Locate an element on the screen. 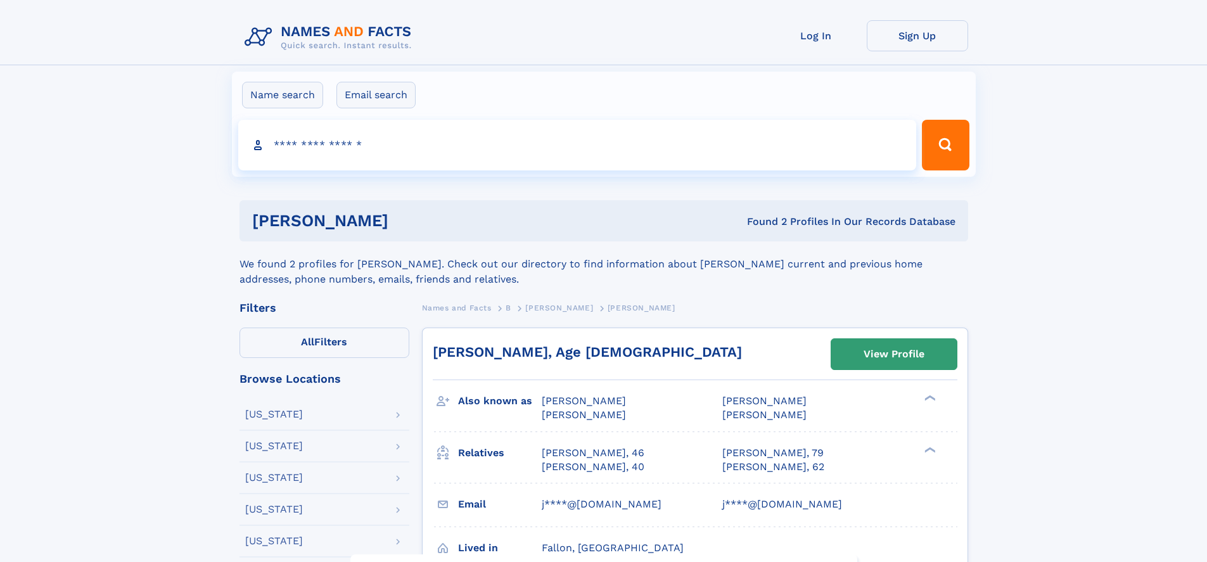 The width and height of the screenshot is (1207, 562). div: Browse Locations is located at coordinates (324, 379).